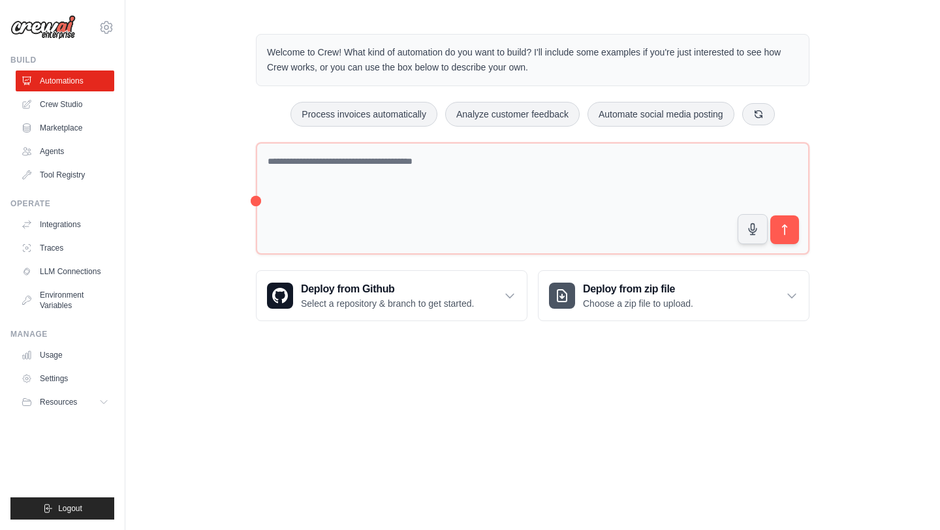 This screenshot has width=940, height=530. Describe the element at coordinates (363, 114) in the screenshot. I see `button: Process invoices automatically` at that location.